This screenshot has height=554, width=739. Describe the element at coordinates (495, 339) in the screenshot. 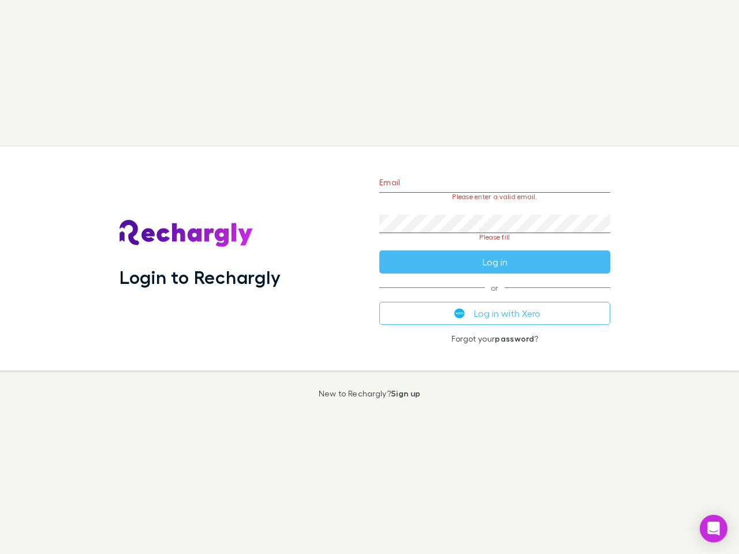

I see `p: Forgot your ?` at that location.